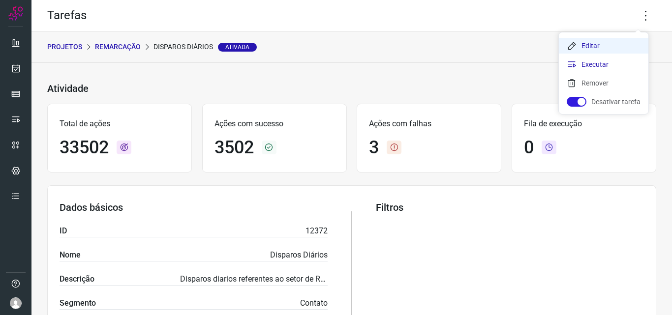  Describe the element at coordinates (193, 208) in the screenshot. I see `h3: Dados básicos` at that location.